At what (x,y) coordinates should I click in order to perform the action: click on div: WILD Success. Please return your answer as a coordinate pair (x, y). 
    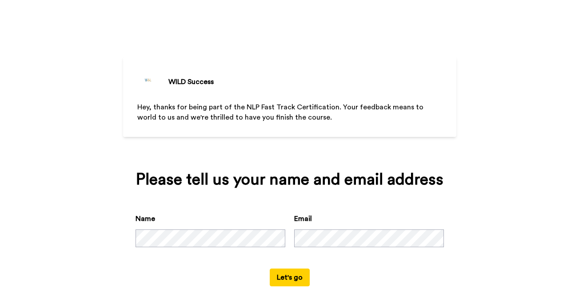
    Looking at the image, I should click on (191, 82).